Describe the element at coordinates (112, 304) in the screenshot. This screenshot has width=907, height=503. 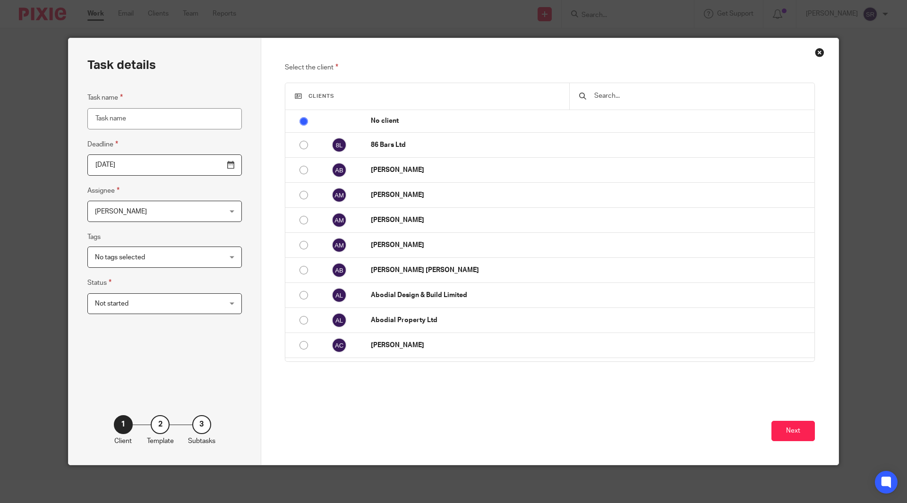
I see `span: Not started` at that location.